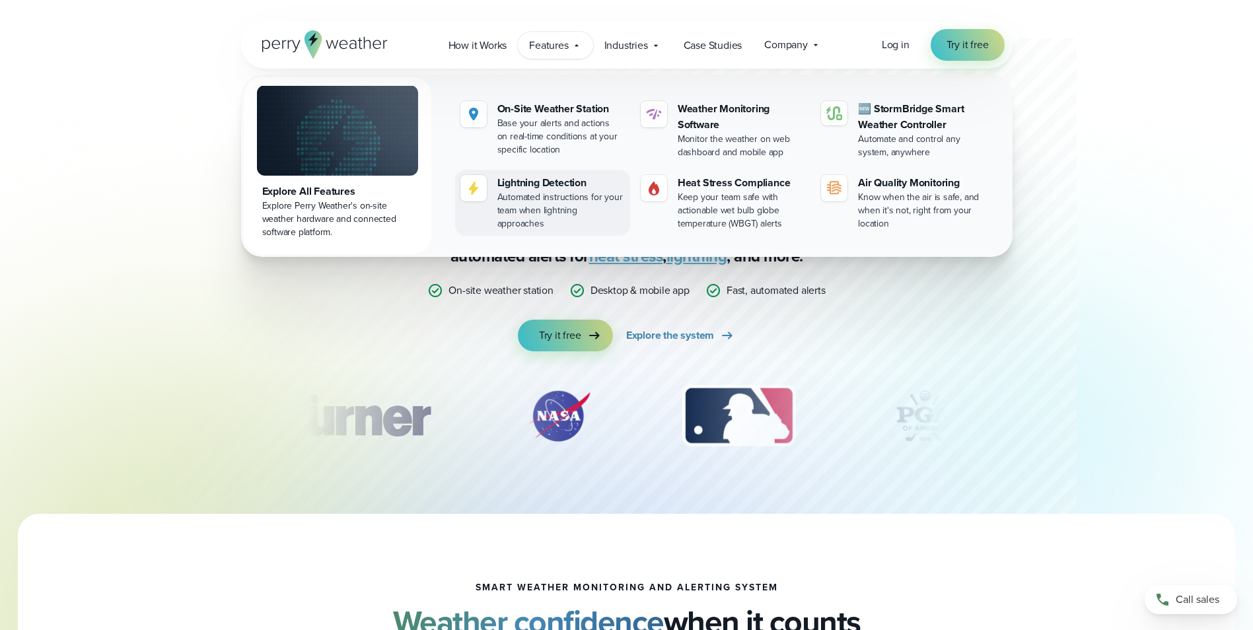 This screenshot has width=1253, height=630. I want to click on img: Turner-Construction_1.svg, so click(356, 416).